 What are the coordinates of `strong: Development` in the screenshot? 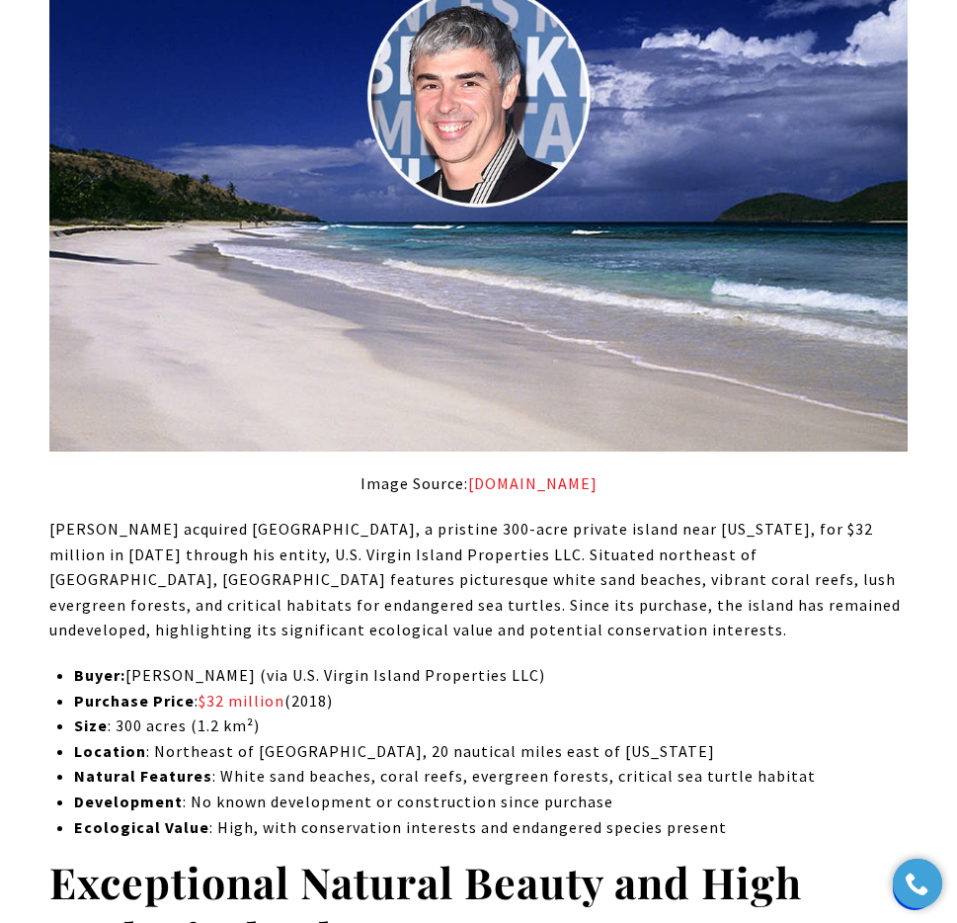 It's located at (128, 801).